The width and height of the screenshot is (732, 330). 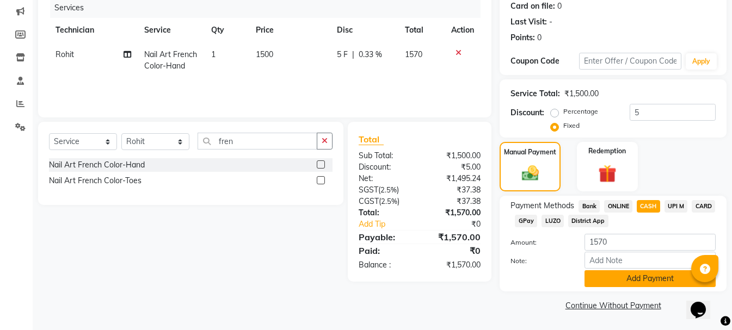 What do you see at coordinates (552, 221) in the screenshot?
I see `span: LUZO` at bounding box center [552, 221].